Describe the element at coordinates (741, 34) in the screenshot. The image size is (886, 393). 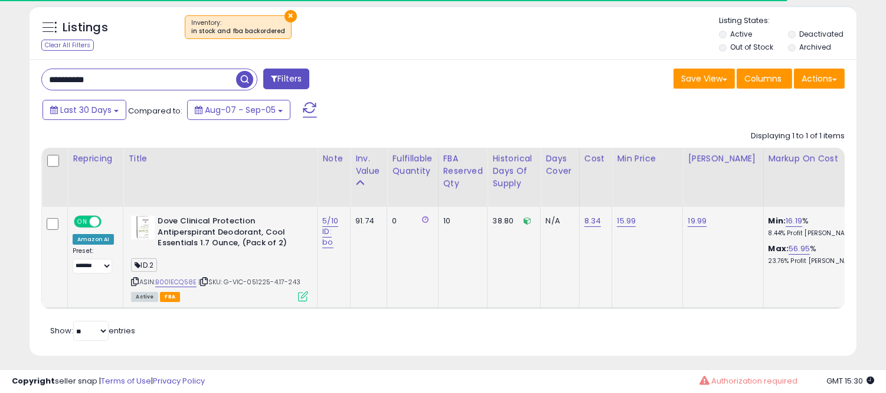
I see `label: Active` at that location.